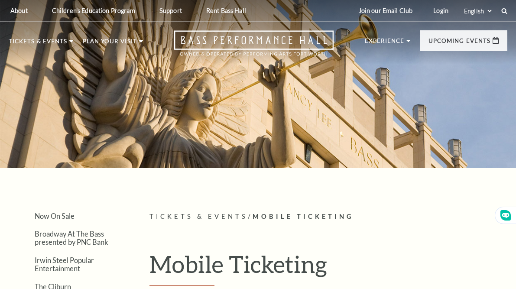 Image resolution: width=516 pixels, height=289 pixels. Describe the element at coordinates (478, 11) in the screenshot. I see `select: Select:` at that location.